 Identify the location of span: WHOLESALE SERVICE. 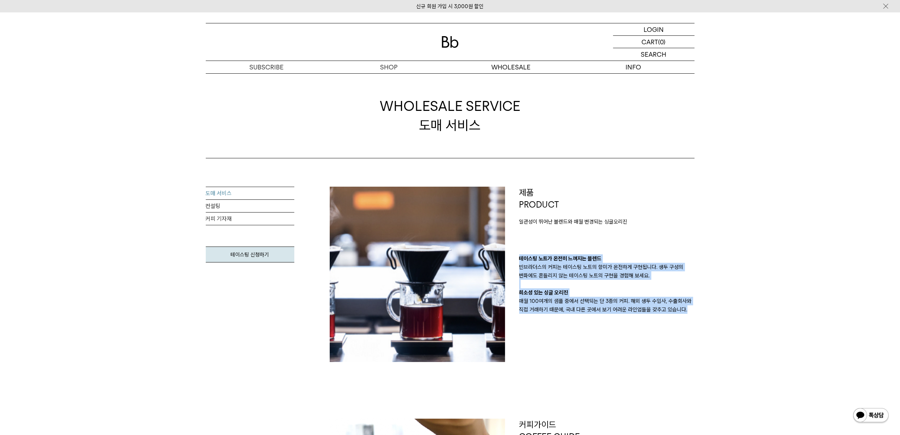
(450, 106).